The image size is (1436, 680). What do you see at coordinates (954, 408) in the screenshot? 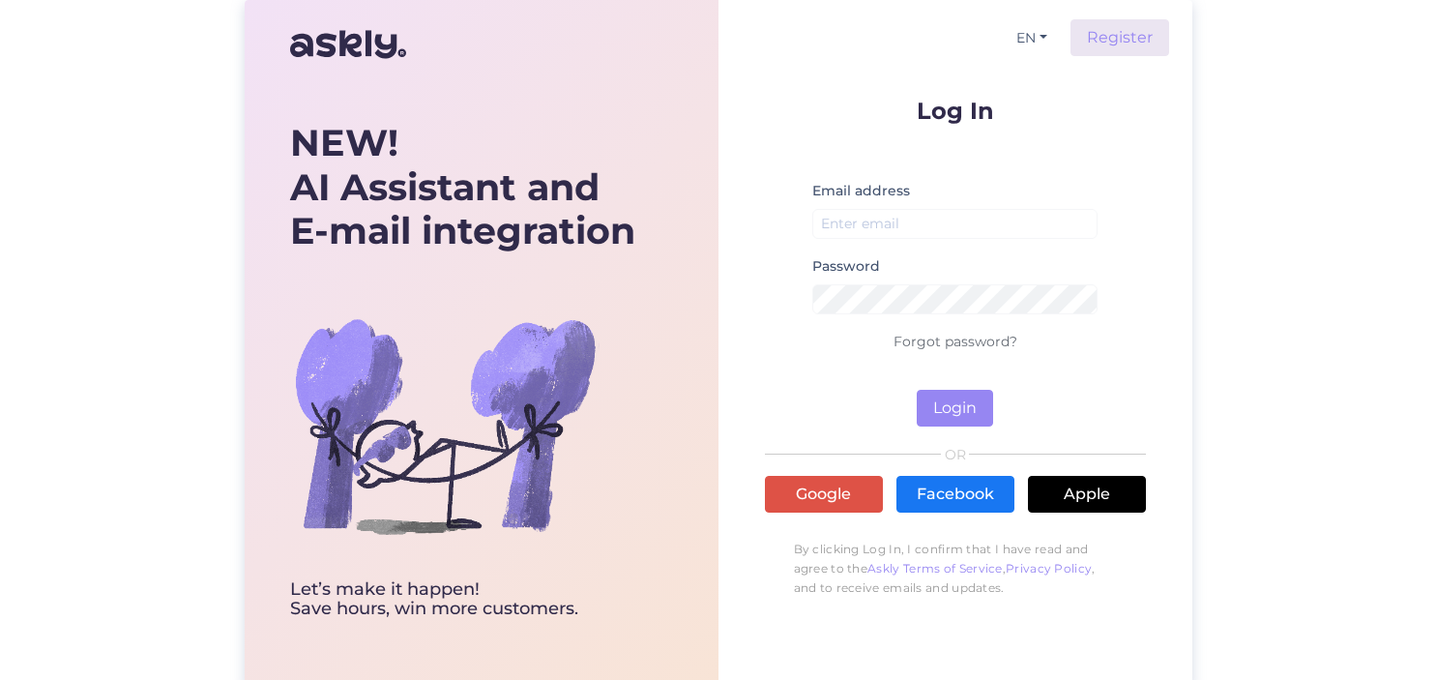
I see `button: Login` at bounding box center [954, 408].